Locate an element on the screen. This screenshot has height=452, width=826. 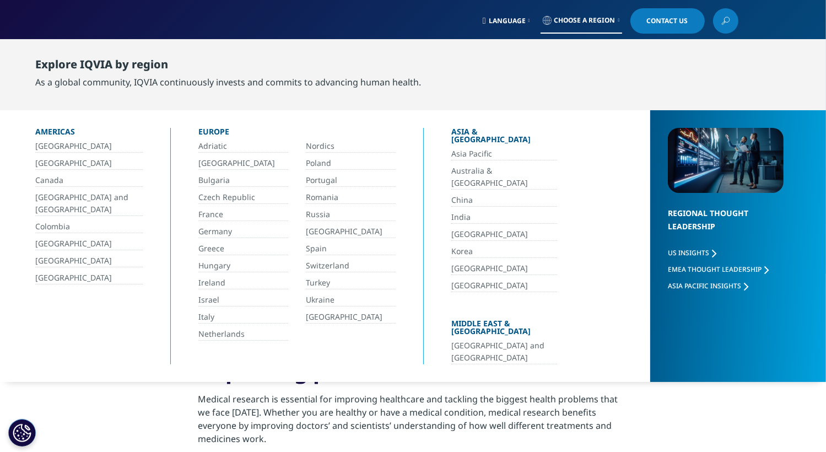
a: Ukraine is located at coordinates (351, 300).